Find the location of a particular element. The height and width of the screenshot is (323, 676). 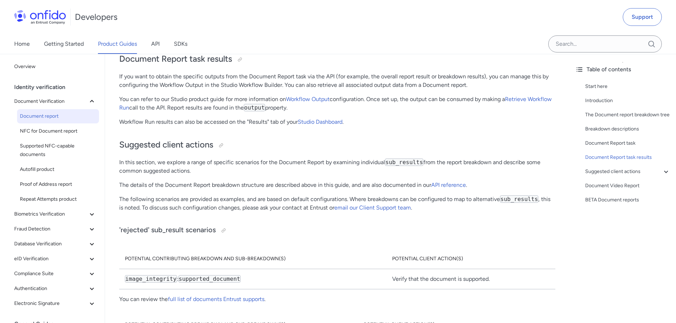

a: Autofill product is located at coordinates (58, 170).